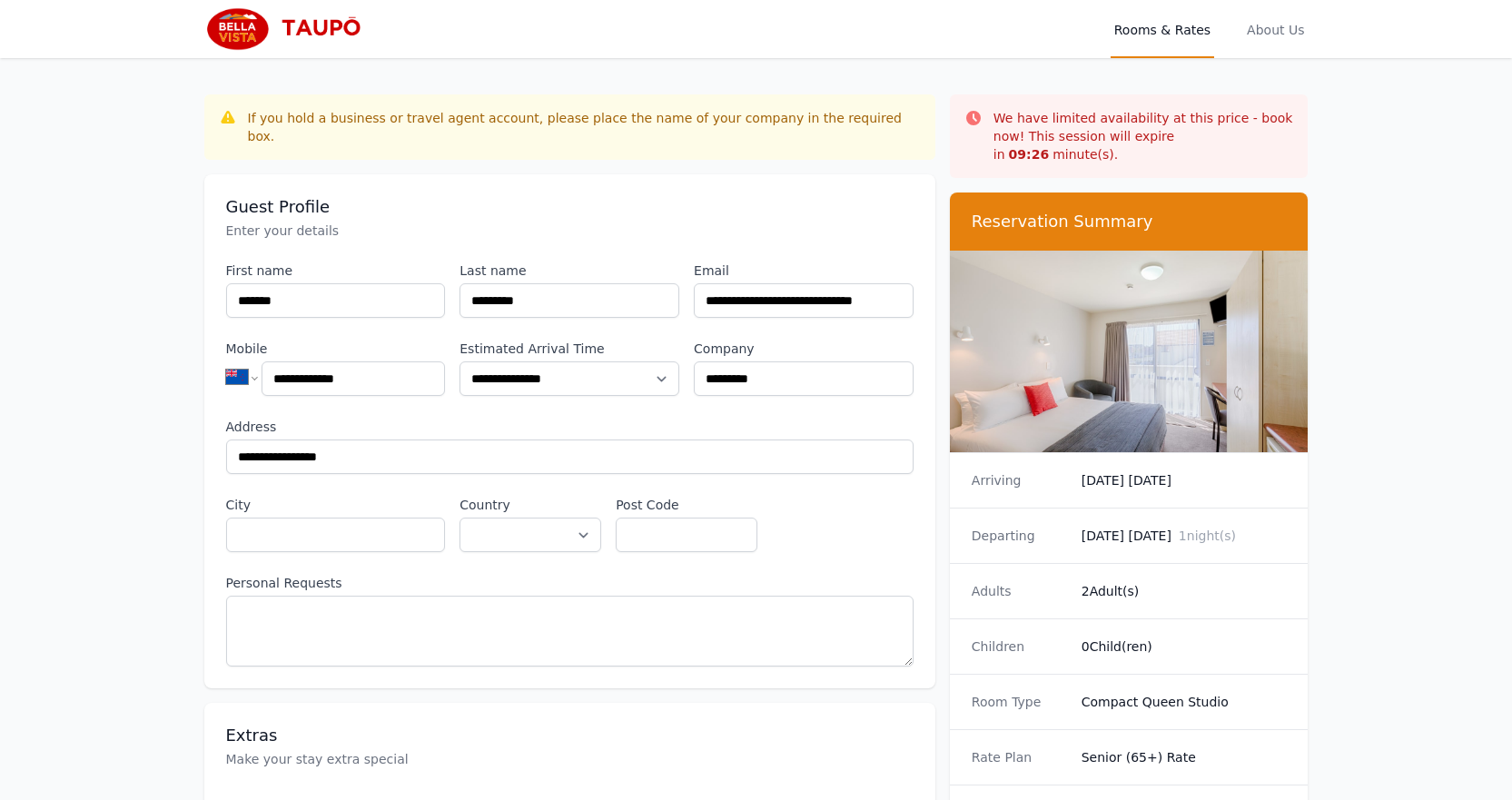  What do you see at coordinates (336, 349) in the screenshot?
I see `label: Mobile` at bounding box center [336, 349].